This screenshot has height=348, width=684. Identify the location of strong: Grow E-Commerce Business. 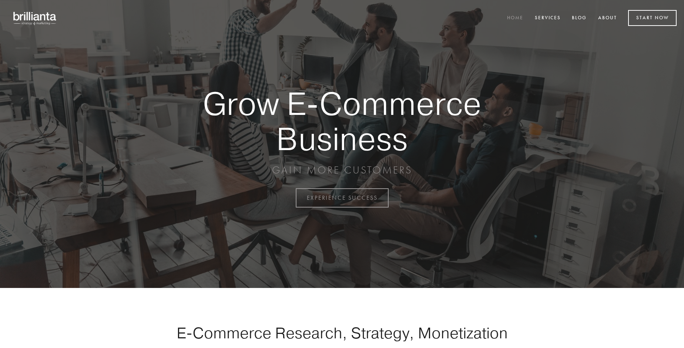
(342, 121).